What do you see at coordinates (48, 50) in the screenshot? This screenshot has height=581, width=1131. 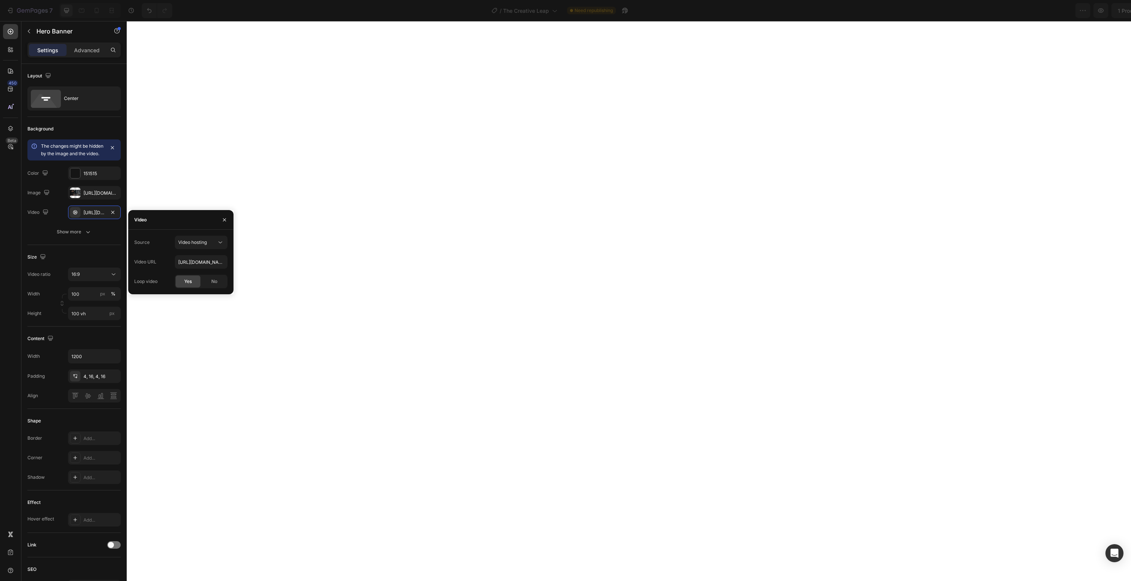 I see `p: Settings` at bounding box center [48, 50].